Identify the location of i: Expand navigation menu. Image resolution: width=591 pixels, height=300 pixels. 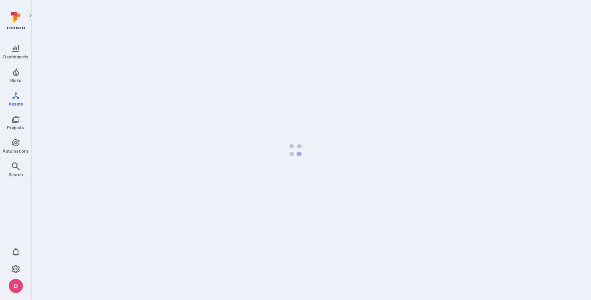
(31, 15).